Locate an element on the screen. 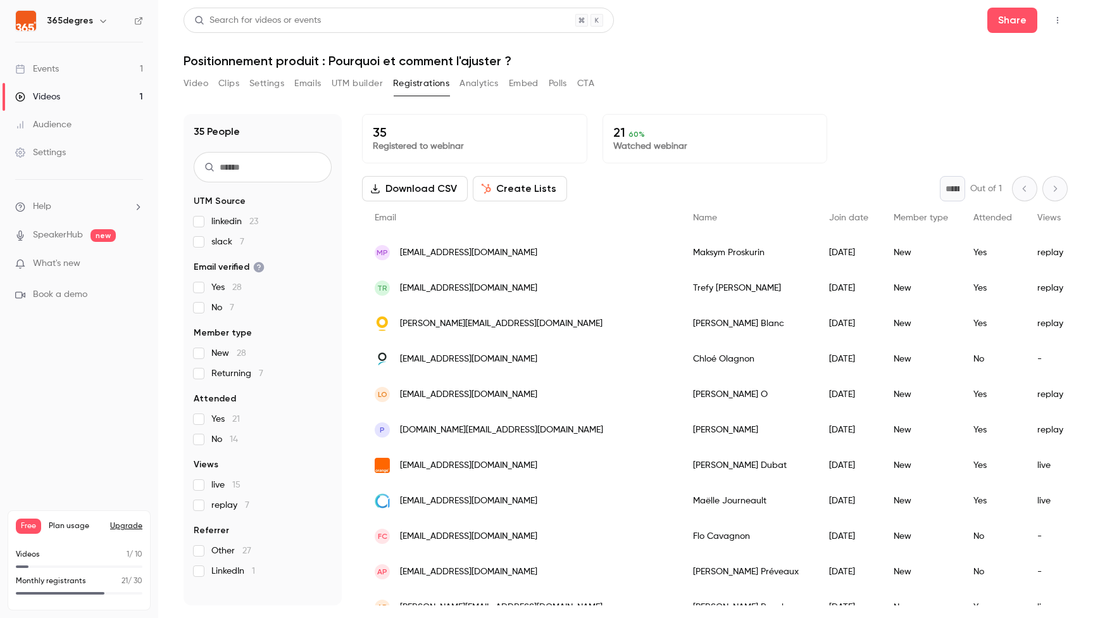  div: Audience is located at coordinates (43, 125).